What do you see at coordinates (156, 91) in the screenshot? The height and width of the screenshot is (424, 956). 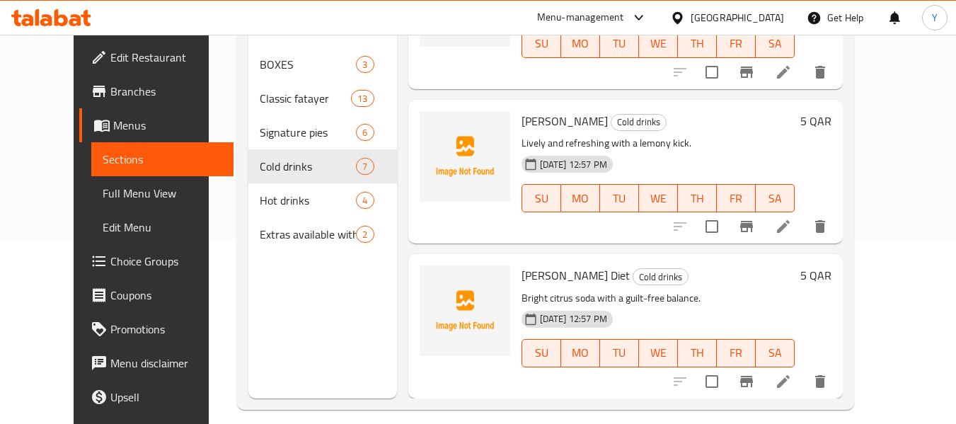 I see `a: Branches` at bounding box center [156, 91].